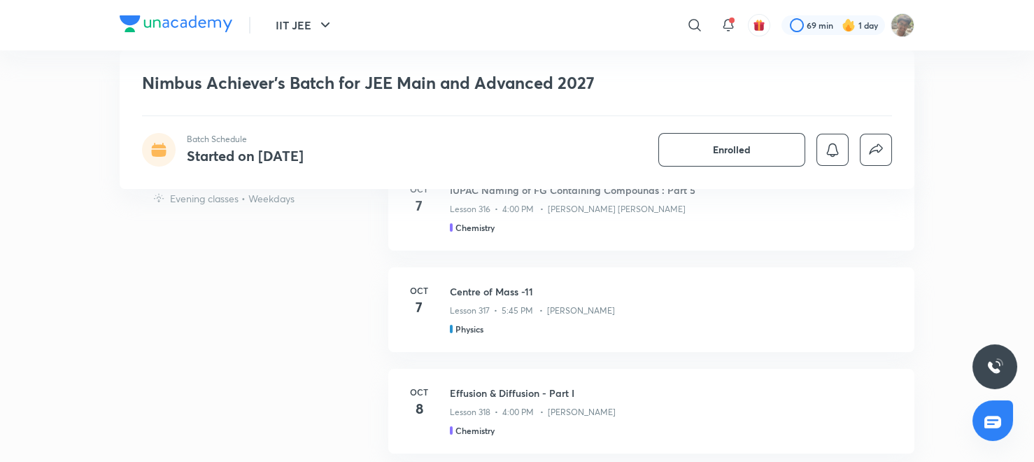  What do you see at coordinates (469, 329) in the screenshot?
I see `h5: Physics` at bounding box center [469, 329].